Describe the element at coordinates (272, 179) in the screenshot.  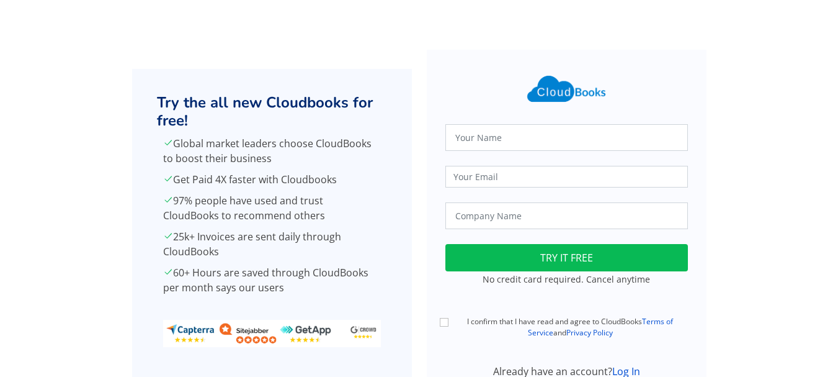
I see `p: Get Paid 4X faster with Cloudbooks` at that location.